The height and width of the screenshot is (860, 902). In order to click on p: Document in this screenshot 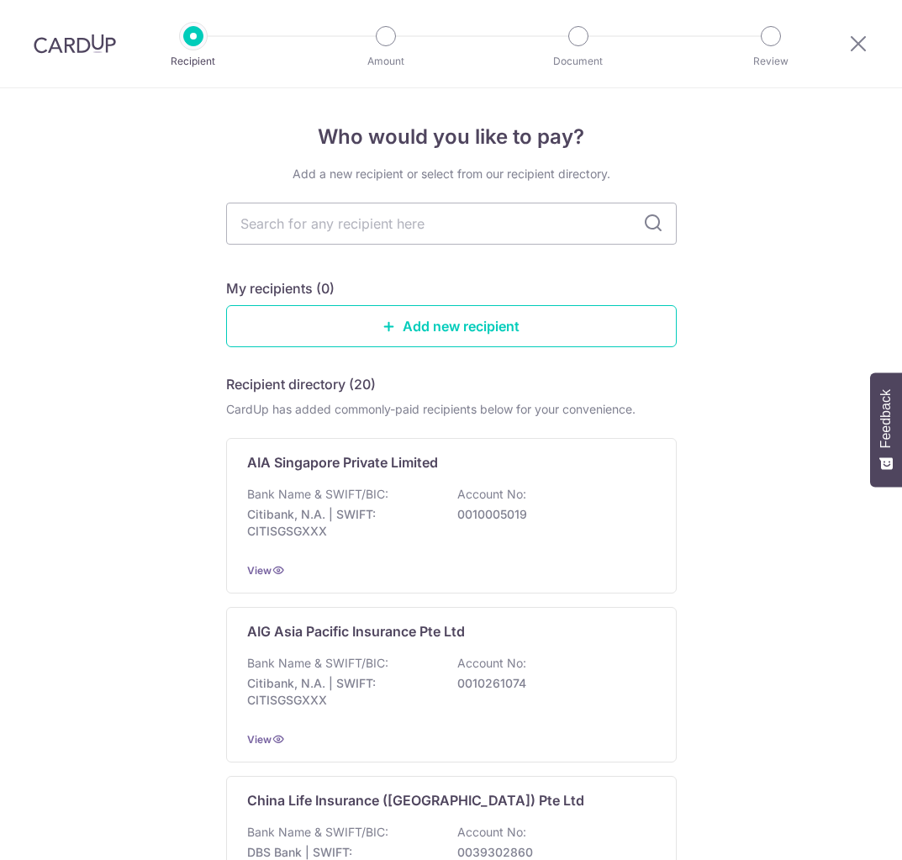, I will do `click(579, 61)`.